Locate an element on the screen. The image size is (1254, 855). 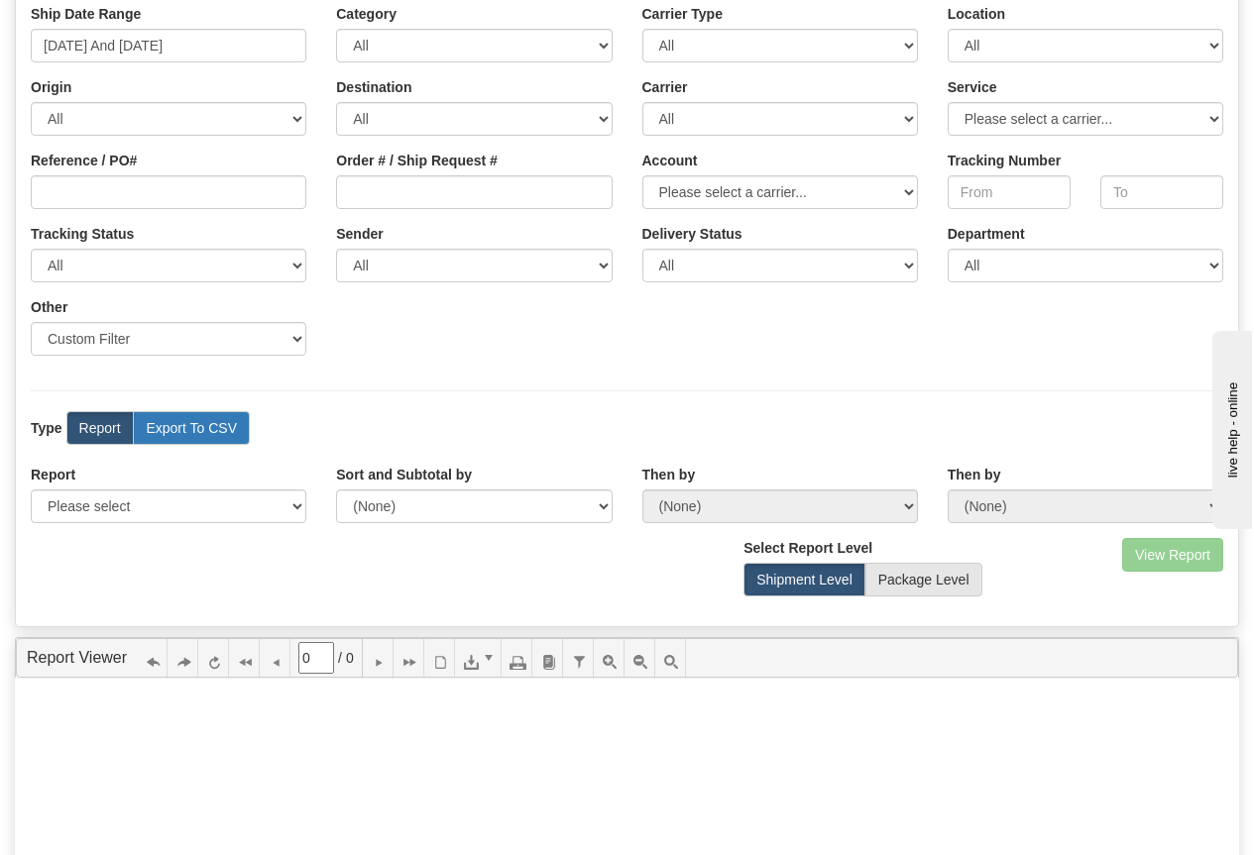
span: 0 is located at coordinates (350, 658).